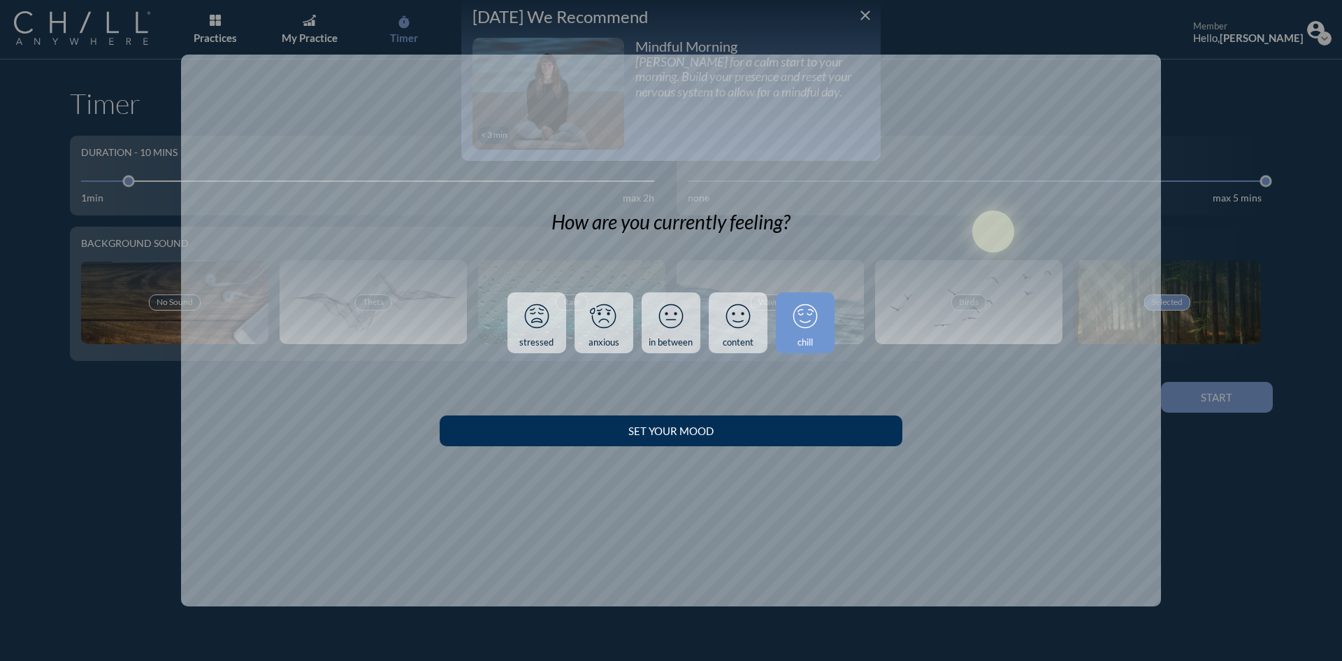 The image size is (1342, 661). I want to click on div: anxious, so click(604, 342).